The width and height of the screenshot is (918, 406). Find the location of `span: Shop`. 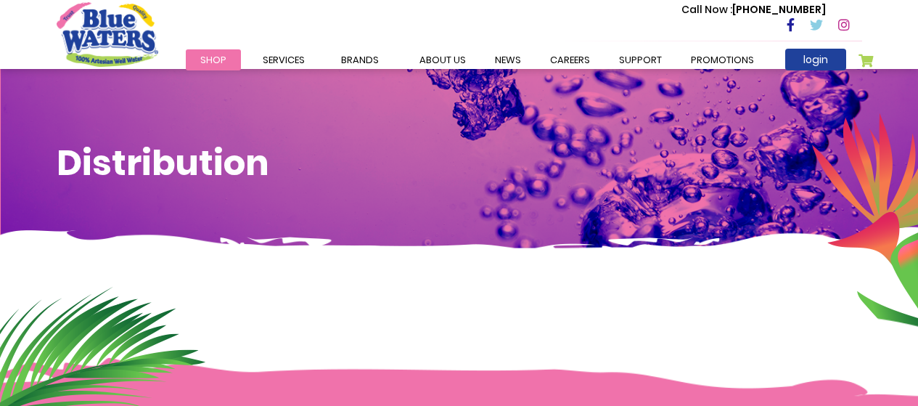

span: Shop is located at coordinates (213, 60).